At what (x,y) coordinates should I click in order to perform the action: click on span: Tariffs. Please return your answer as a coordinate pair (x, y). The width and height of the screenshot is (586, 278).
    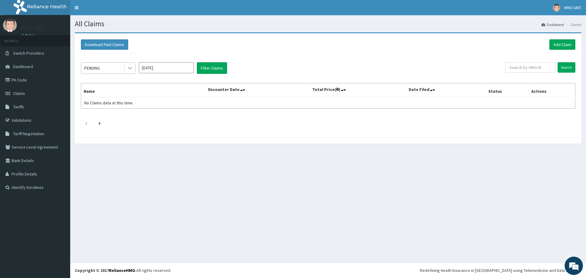
    Looking at the image, I should click on (19, 107).